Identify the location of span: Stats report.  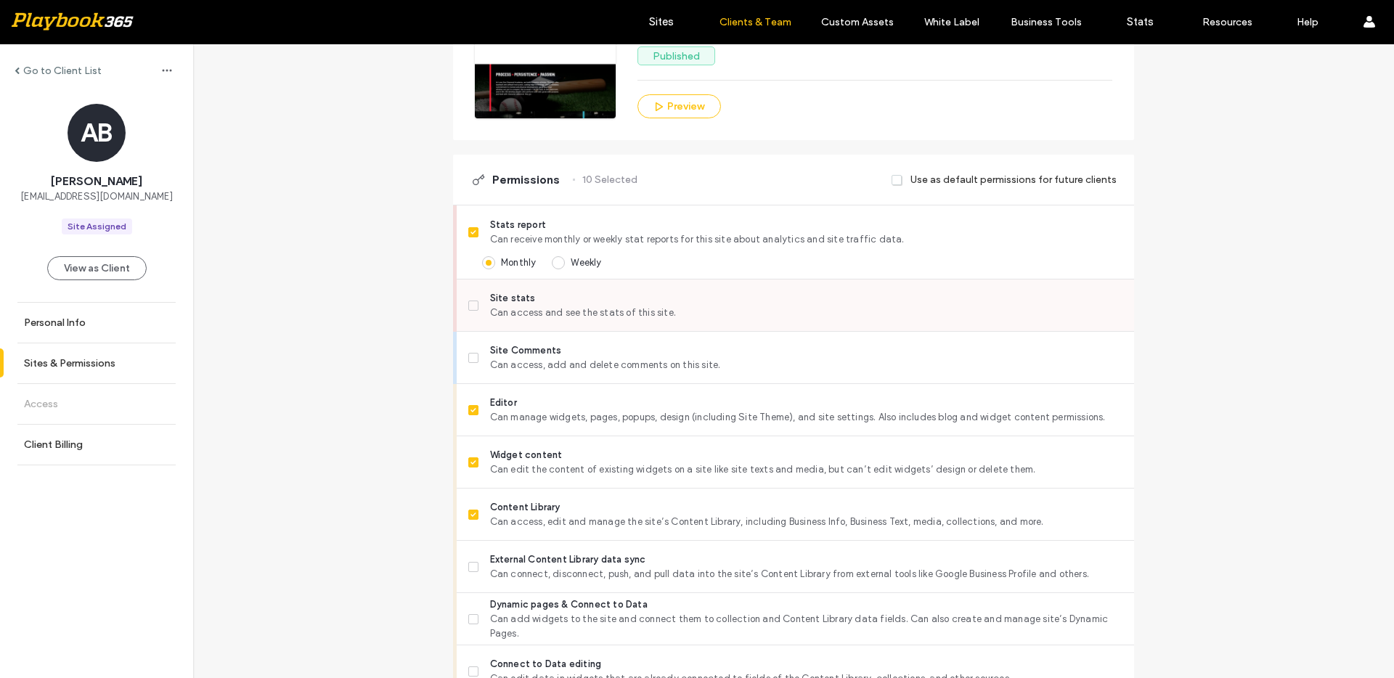
(806, 225).